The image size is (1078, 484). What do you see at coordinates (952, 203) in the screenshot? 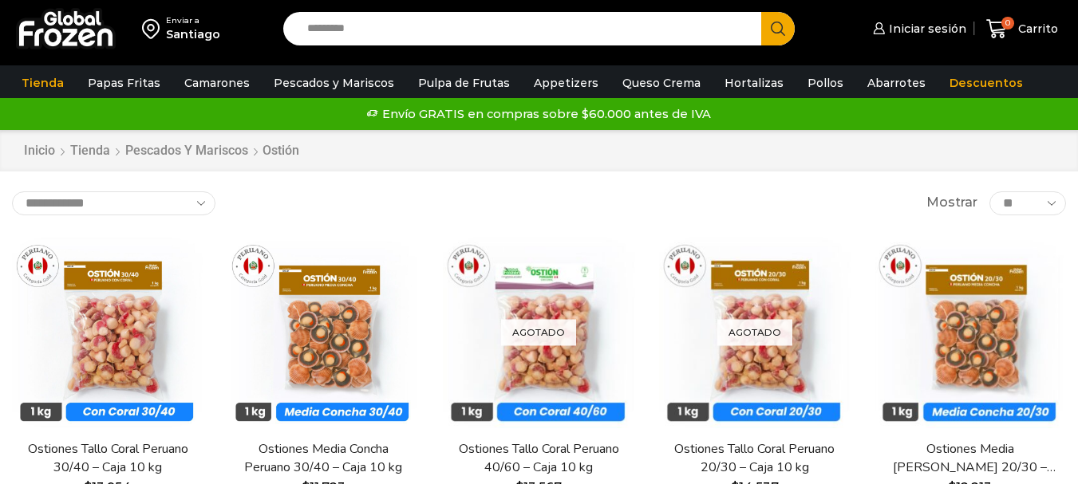
I see `span: Mostrar` at bounding box center [952, 203].